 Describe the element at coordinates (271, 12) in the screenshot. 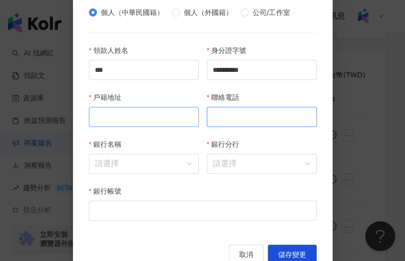

I see `span: 公司/工作室` at that location.